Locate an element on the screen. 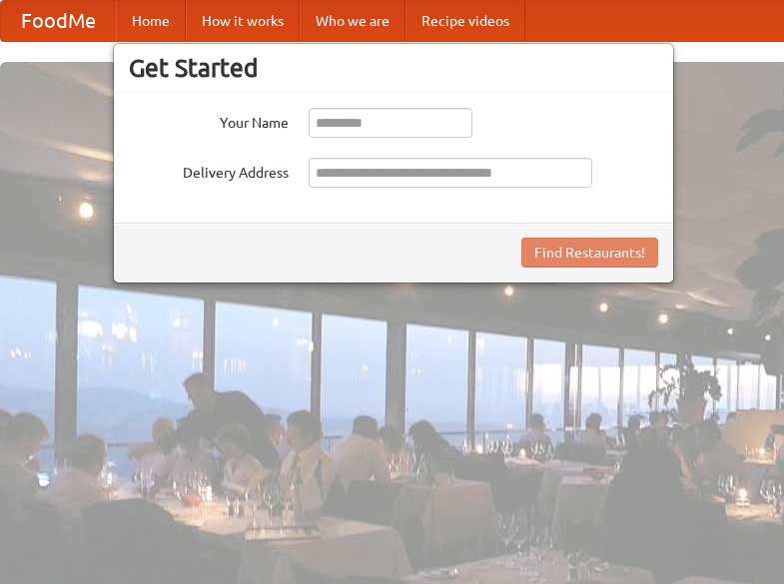 This screenshot has width=784, height=584. a: Recipe videos is located at coordinates (466, 21).